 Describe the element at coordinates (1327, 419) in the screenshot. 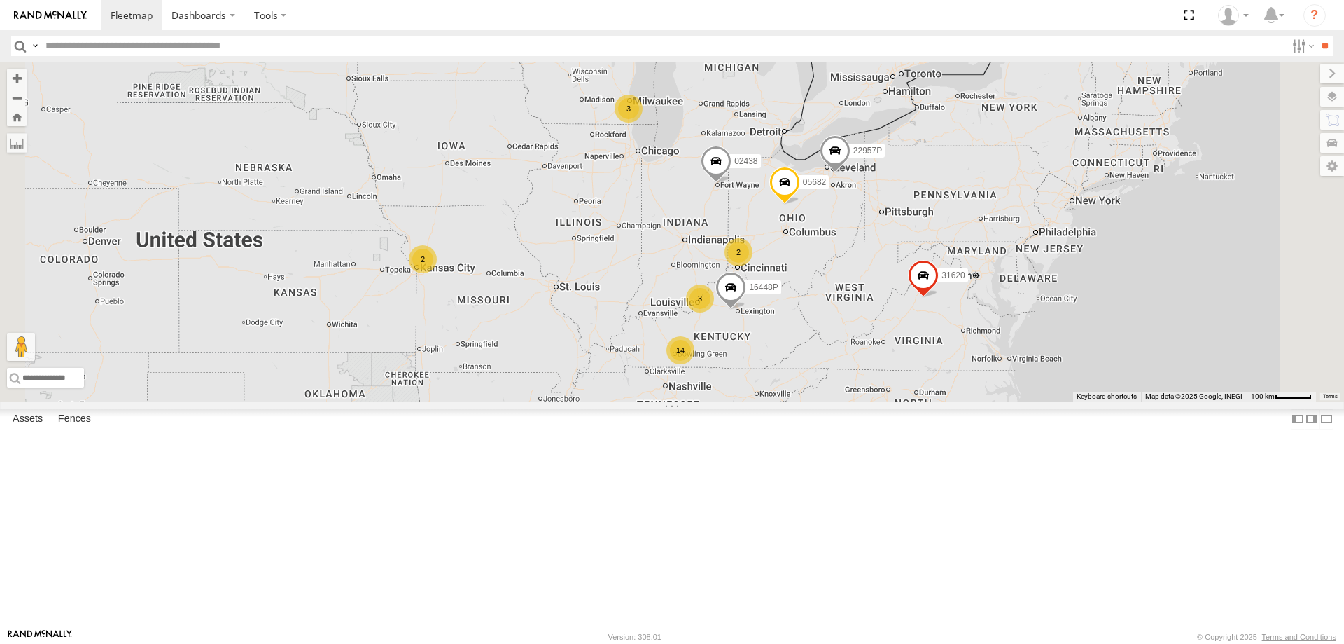

I see `label: Hide Summary Table` at that location.